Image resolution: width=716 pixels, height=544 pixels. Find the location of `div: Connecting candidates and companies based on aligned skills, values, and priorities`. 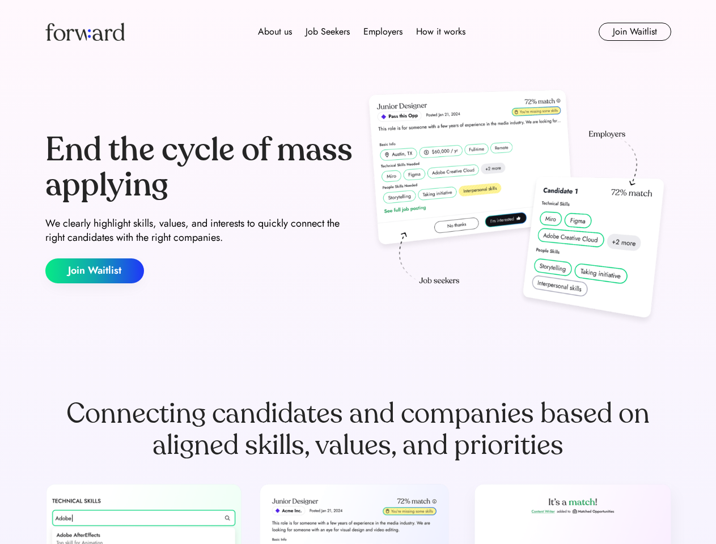

div: Connecting candidates and companies based on aligned skills, values, and priorities is located at coordinates (358, 430).